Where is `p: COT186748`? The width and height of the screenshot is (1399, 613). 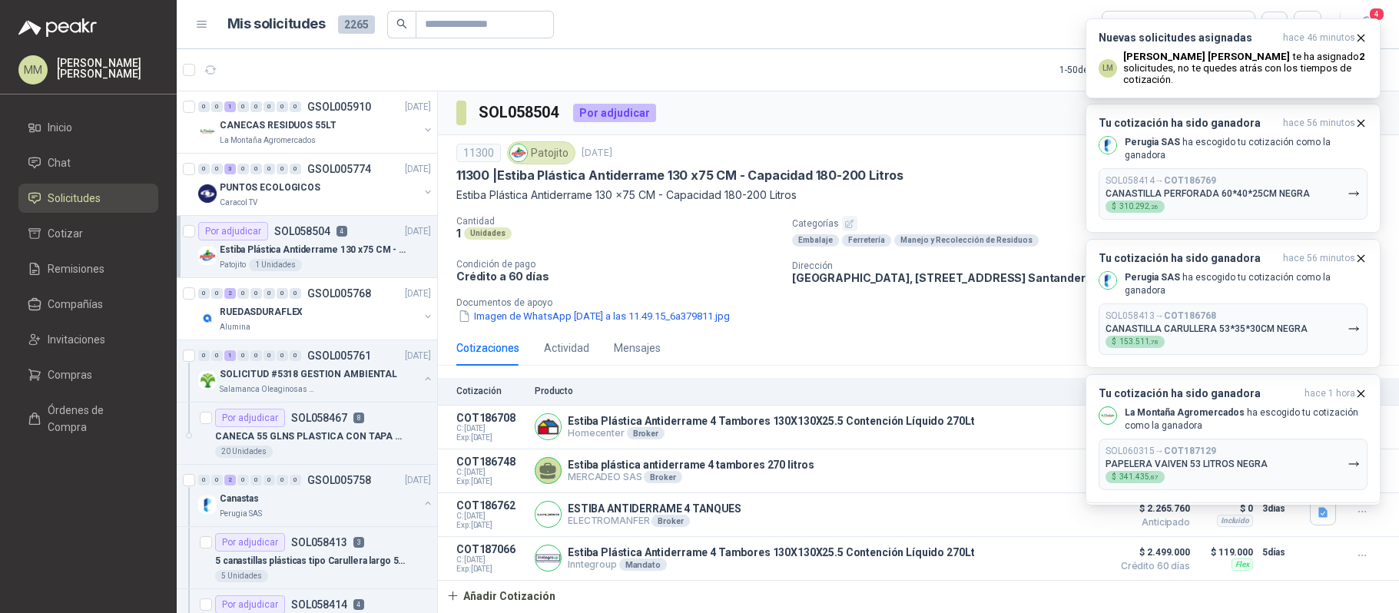
p: COT186748 is located at coordinates (491, 462).